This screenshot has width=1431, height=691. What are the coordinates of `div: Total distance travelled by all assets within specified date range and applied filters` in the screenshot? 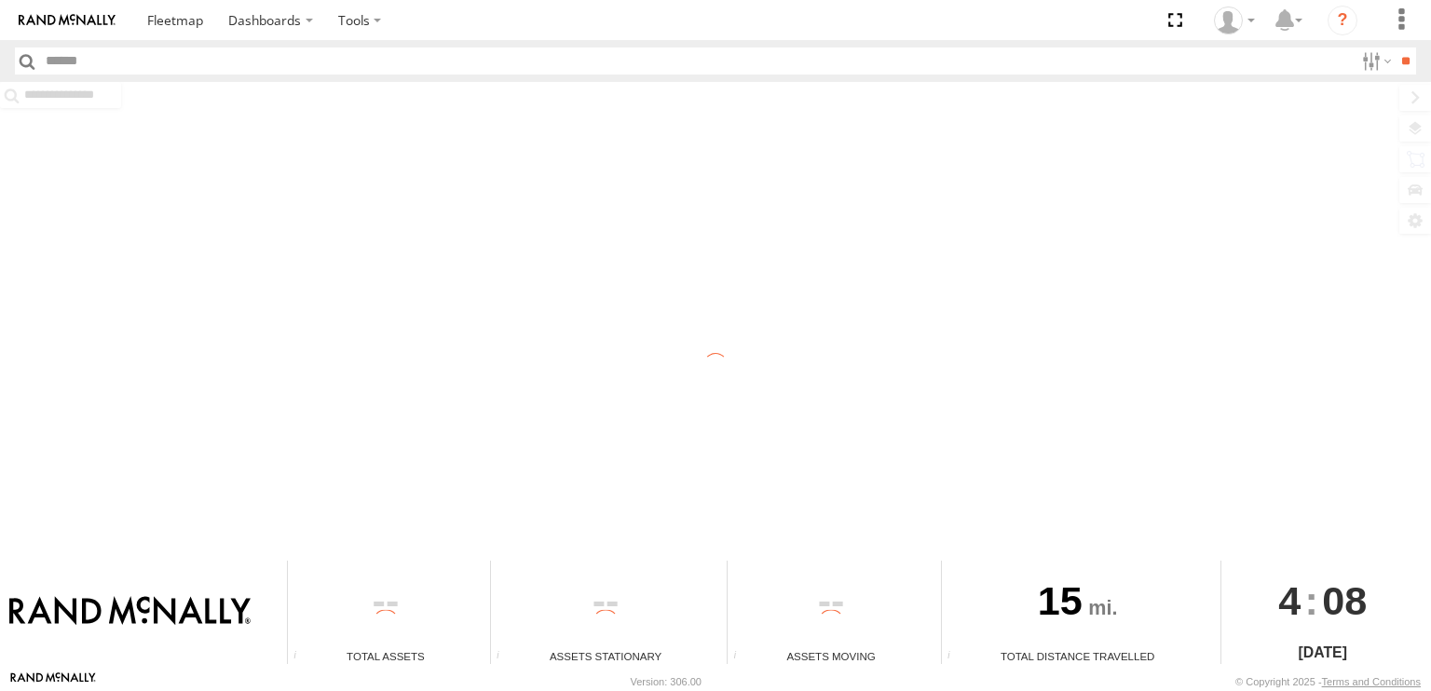 It's located at (956, 657).